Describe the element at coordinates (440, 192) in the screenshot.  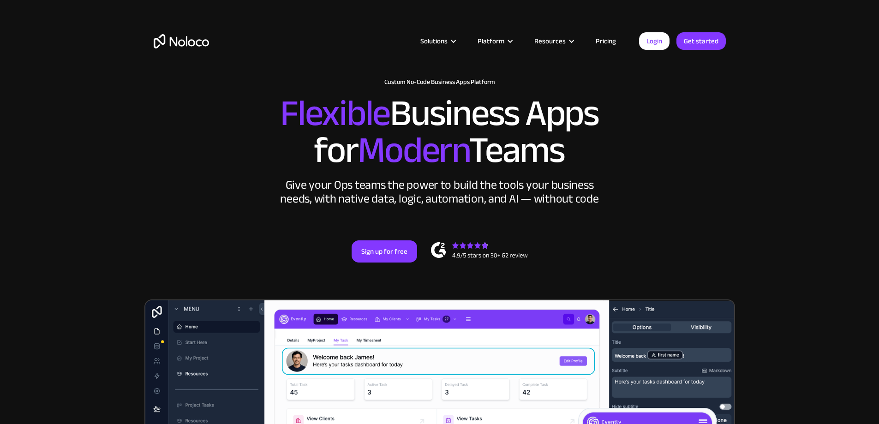
I see `div: Give your Ops teams the power to build the tools your business needs, with native data, logic, au...` at that location.